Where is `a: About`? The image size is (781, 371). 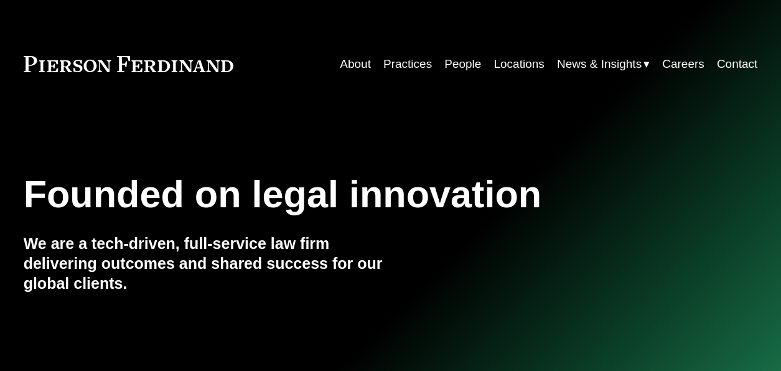 a: About is located at coordinates (355, 64).